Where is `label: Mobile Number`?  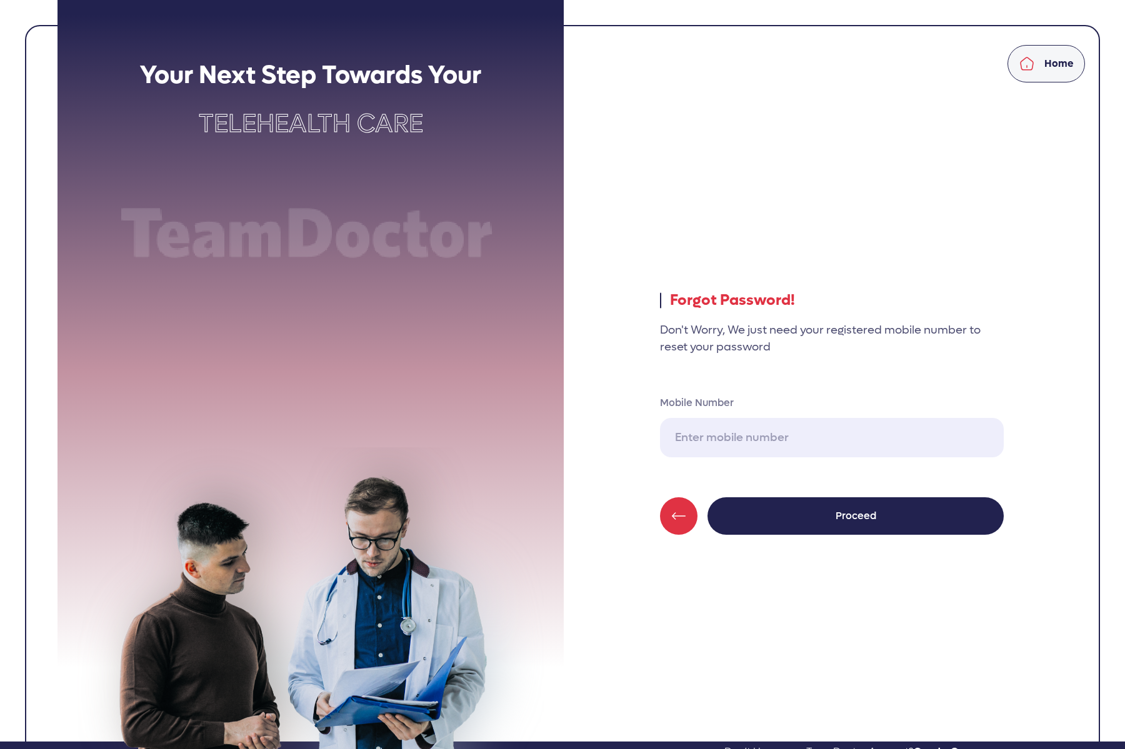 label: Mobile Number is located at coordinates (832, 403).